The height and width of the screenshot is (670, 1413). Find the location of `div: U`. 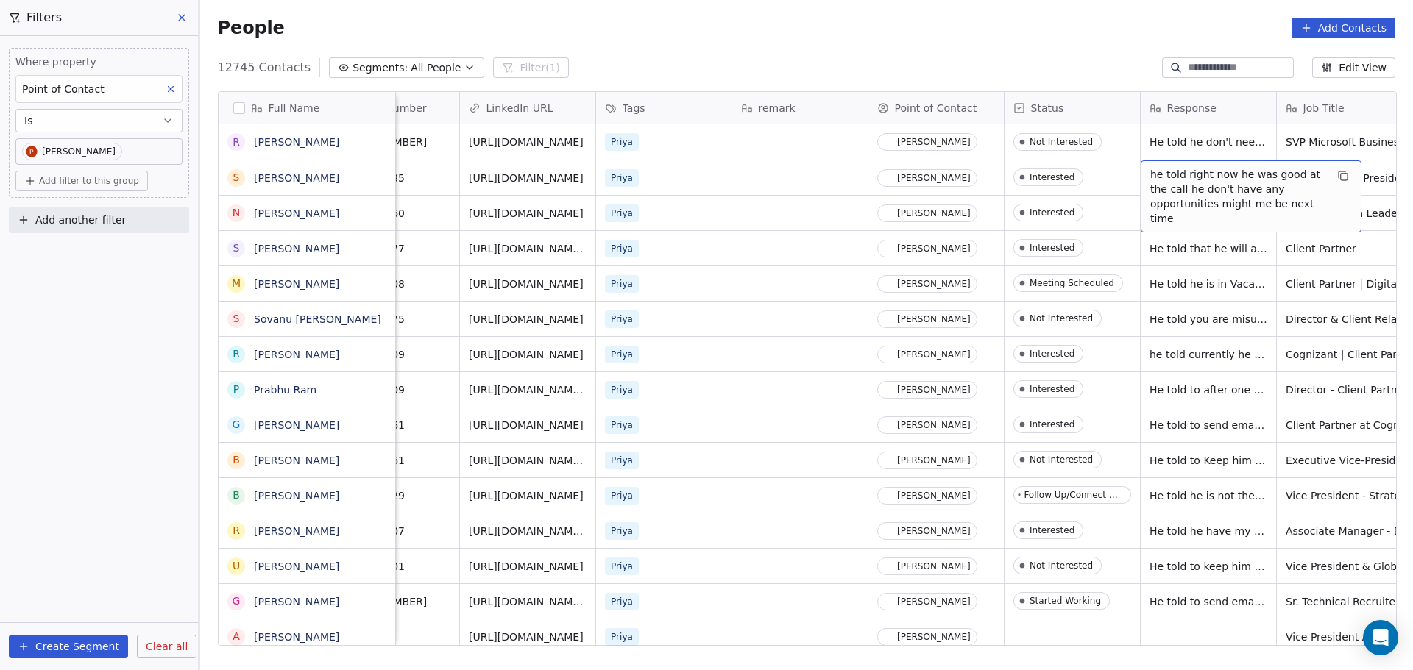

div: U is located at coordinates (235, 566).